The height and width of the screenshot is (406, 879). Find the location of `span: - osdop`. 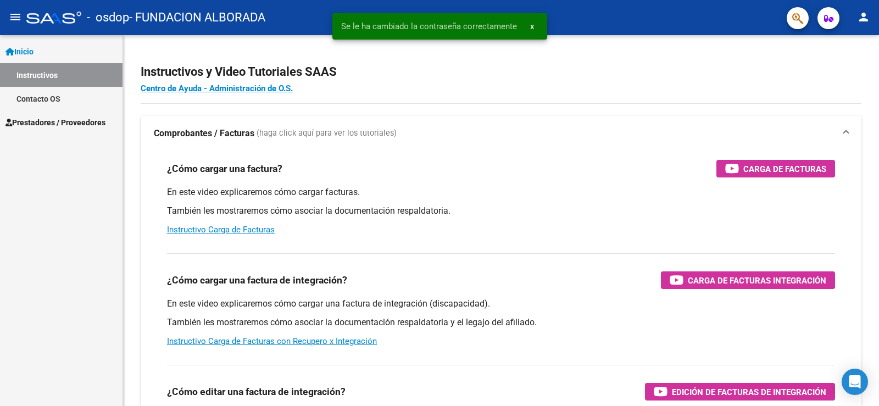

span: - osdop is located at coordinates (108, 18).